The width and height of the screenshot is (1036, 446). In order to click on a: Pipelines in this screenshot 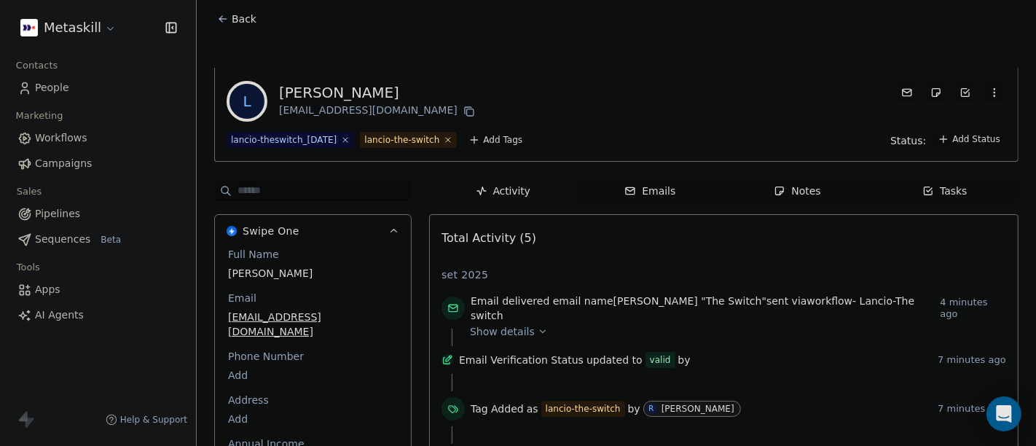, I will do `click(98, 213)`.